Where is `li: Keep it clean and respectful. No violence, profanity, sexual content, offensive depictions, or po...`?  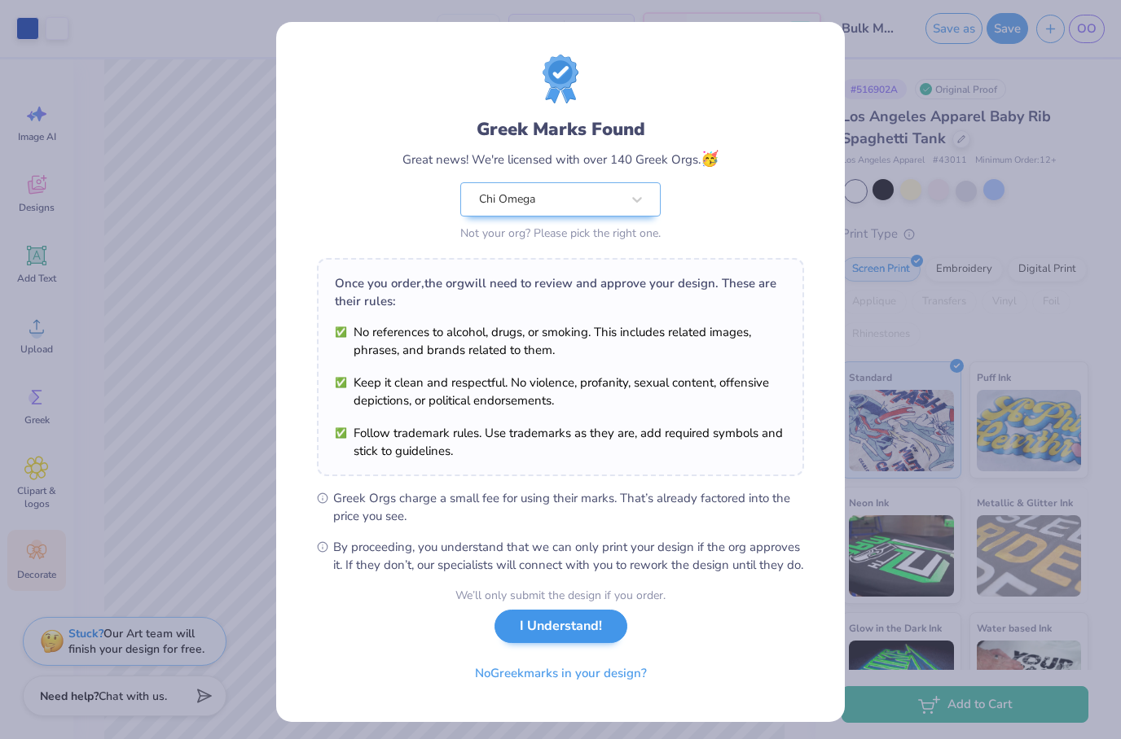 li: Keep it clean and respectful. No violence, profanity, sexual content, offensive depictions, or po... is located at coordinates (560, 392).